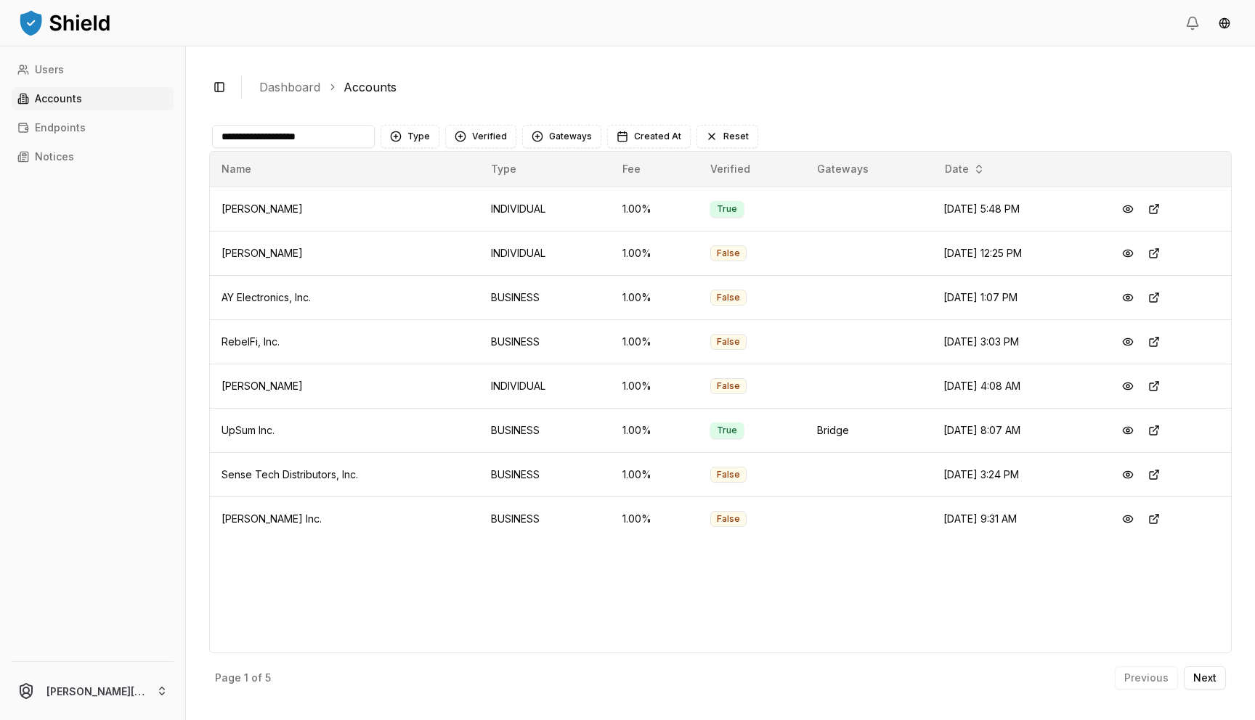  I want to click on th: Verified, so click(751, 169).